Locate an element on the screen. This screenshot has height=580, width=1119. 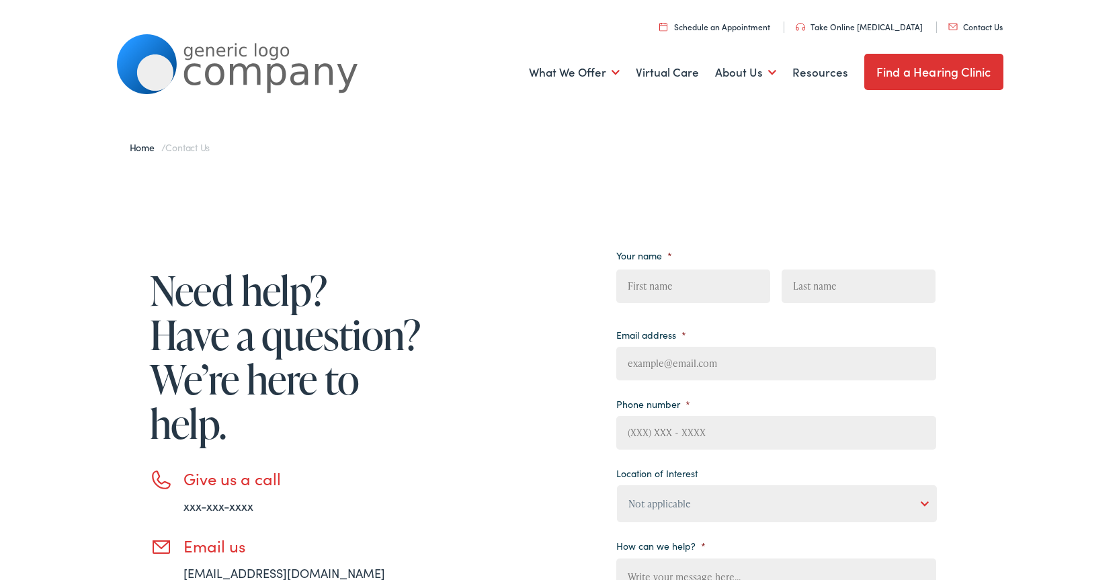
input: example@email.com is located at coordinates (776, 364).